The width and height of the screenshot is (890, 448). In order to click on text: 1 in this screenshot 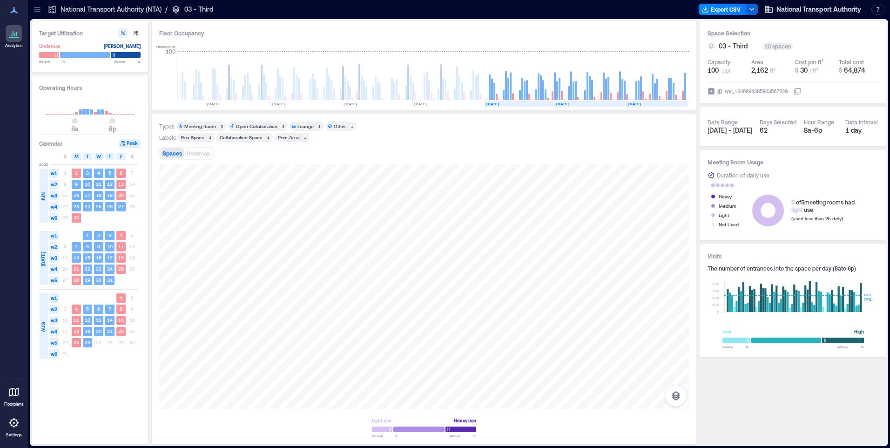, I will do `click(87, 235)`.